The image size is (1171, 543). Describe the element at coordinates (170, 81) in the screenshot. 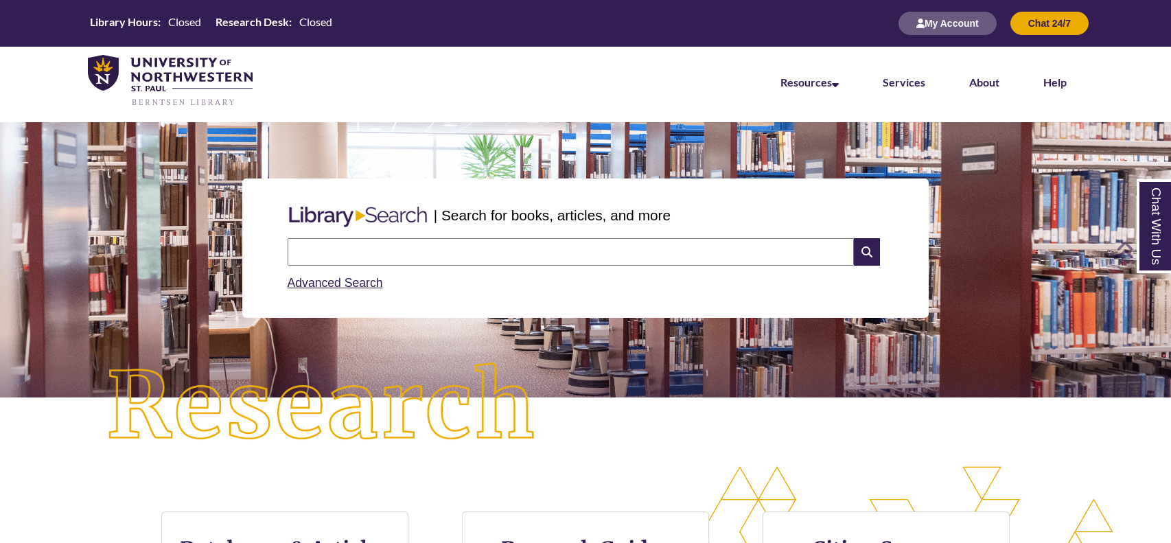

I see `img: UNWSP Library Logo` at that location.